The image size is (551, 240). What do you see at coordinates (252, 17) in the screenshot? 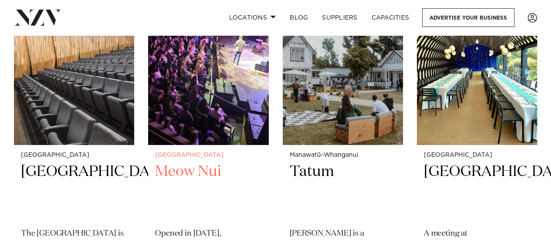
I see `a: Locations` at bounding box center [252, 17].